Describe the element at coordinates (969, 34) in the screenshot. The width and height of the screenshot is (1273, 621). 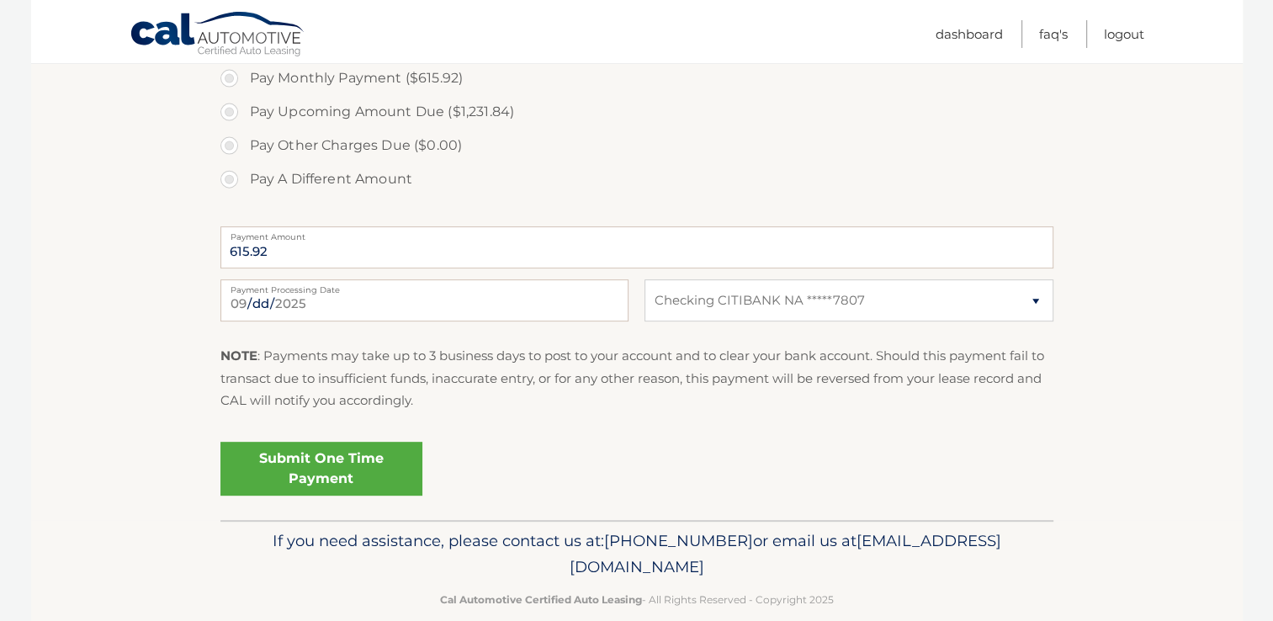
I see `a: Dashboard` at that location.